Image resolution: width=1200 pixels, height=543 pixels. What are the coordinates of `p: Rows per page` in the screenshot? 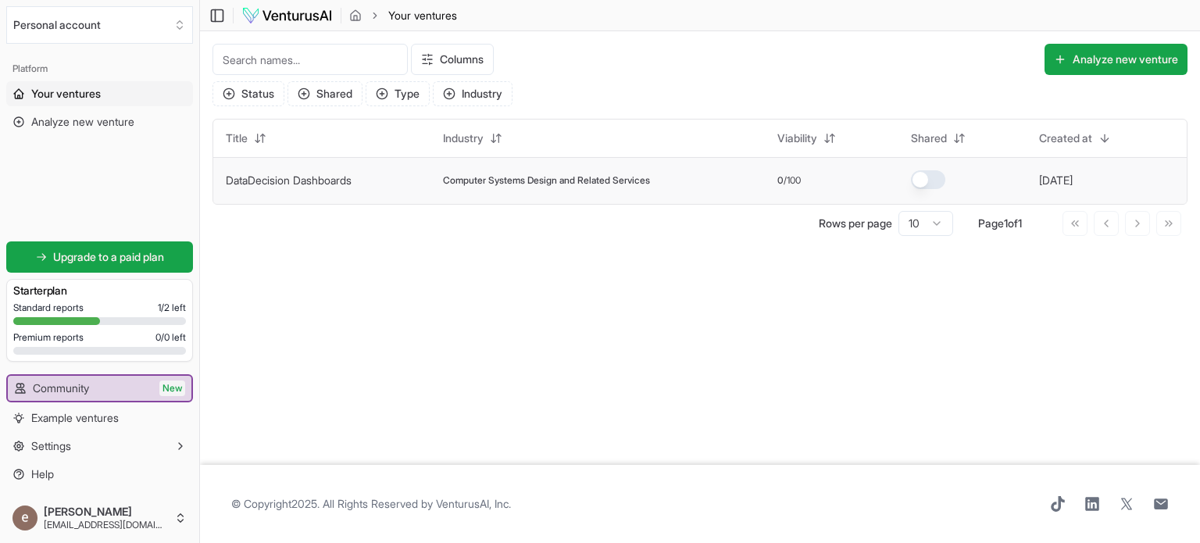 It's located at (856, 223).